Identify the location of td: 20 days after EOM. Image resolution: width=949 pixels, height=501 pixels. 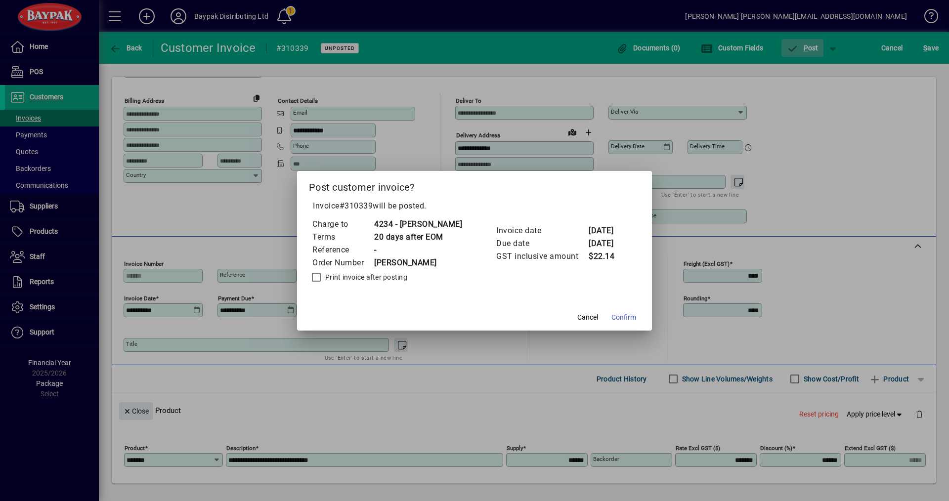
(418, 237).